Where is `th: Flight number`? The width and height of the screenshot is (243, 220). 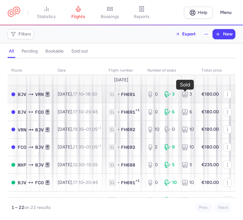 th: Flight number is located at coordinates (124, 71).